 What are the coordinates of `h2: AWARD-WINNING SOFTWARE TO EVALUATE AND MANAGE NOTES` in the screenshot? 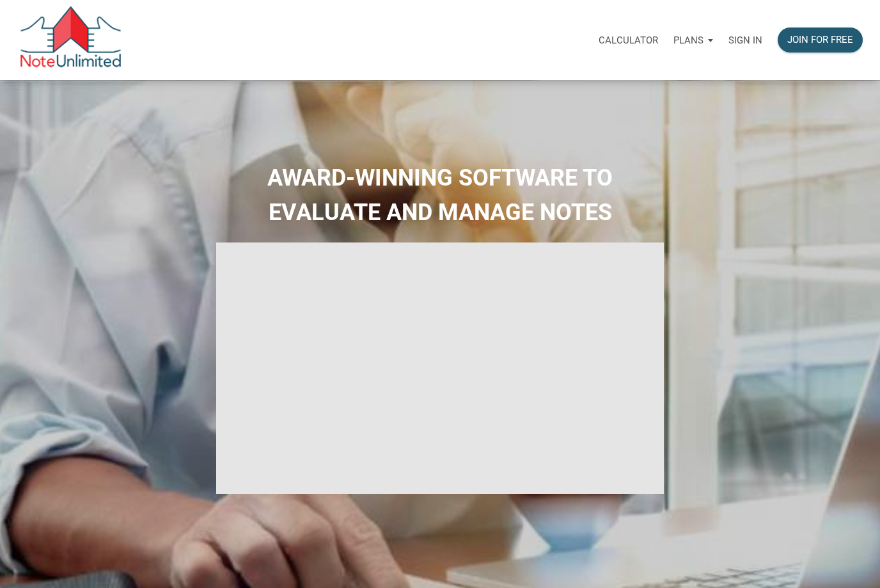 It's located at (440, 195).